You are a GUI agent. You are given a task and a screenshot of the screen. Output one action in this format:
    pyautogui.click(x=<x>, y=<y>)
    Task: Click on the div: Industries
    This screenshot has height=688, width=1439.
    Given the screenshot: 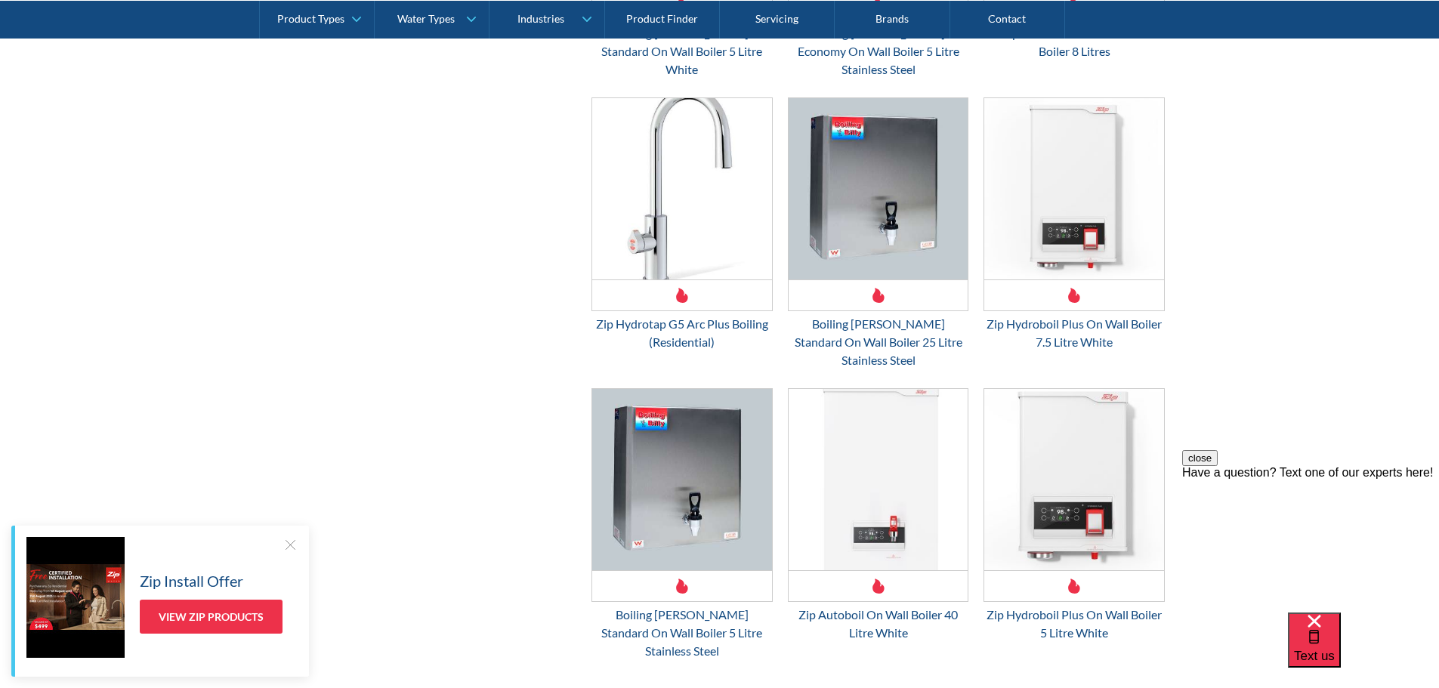 What is the action you would take?
    pyautogui.click(x=541, y=18)
    